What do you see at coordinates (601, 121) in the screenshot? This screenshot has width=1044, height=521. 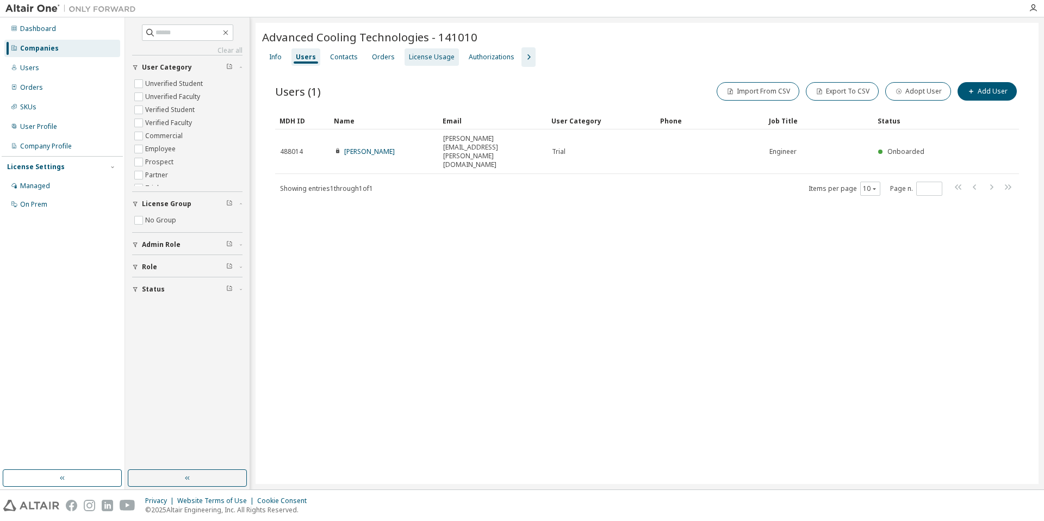 I see `div: User Category` at bounding box center [601, 121].